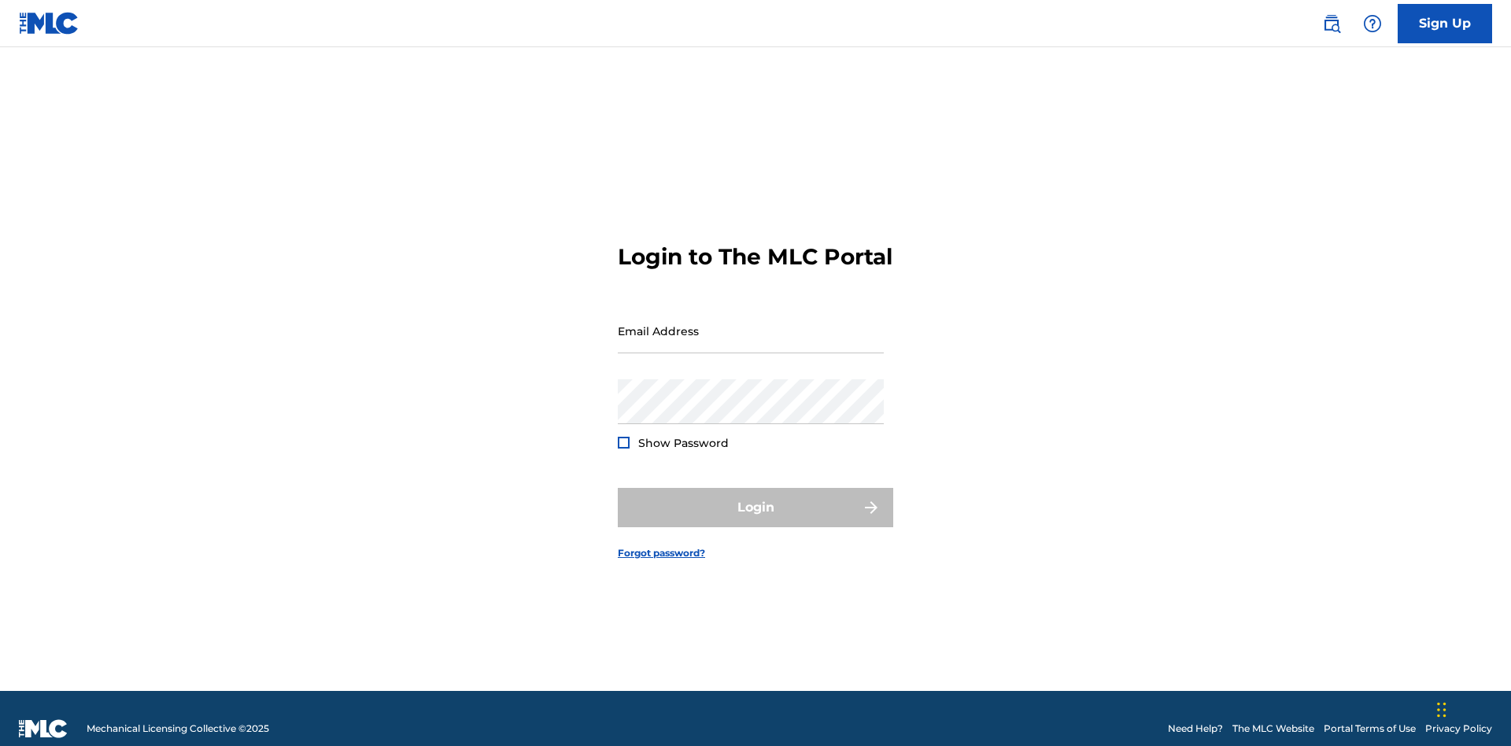  Describe the element at coordinates (1373, 24) in the screenshot. I see `img: help` at that location.